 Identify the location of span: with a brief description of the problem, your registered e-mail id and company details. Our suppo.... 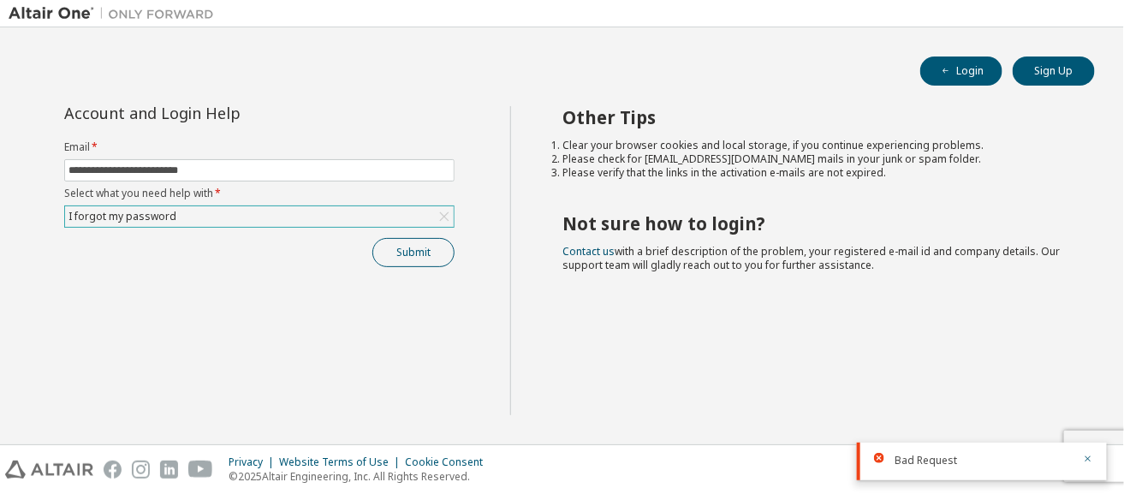
(811, 258).